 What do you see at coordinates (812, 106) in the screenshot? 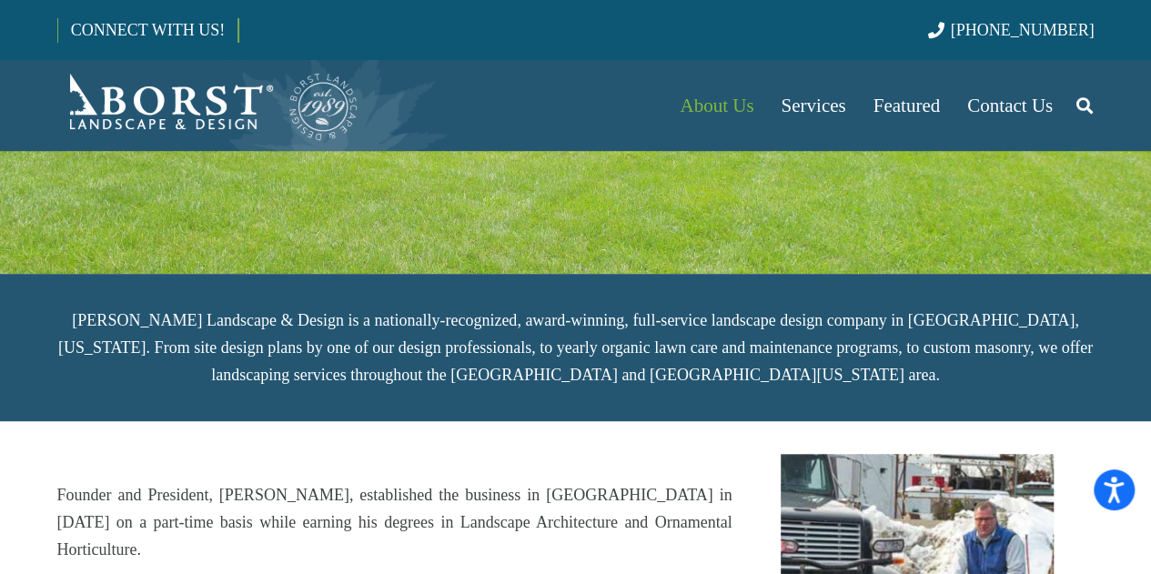
I see `a: Services` at bounding box center [812, 106].